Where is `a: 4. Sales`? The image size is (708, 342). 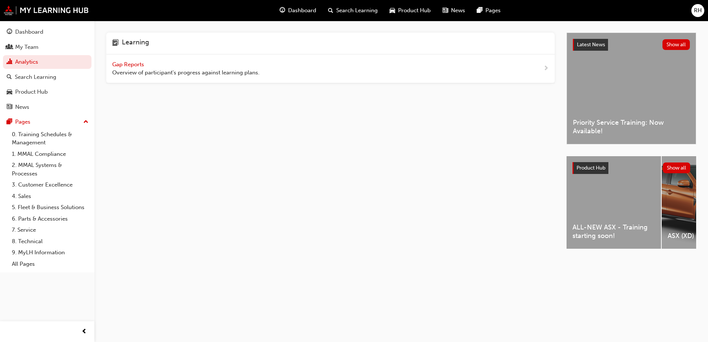 a: 4. Sales is located at coordinates (50, 196).